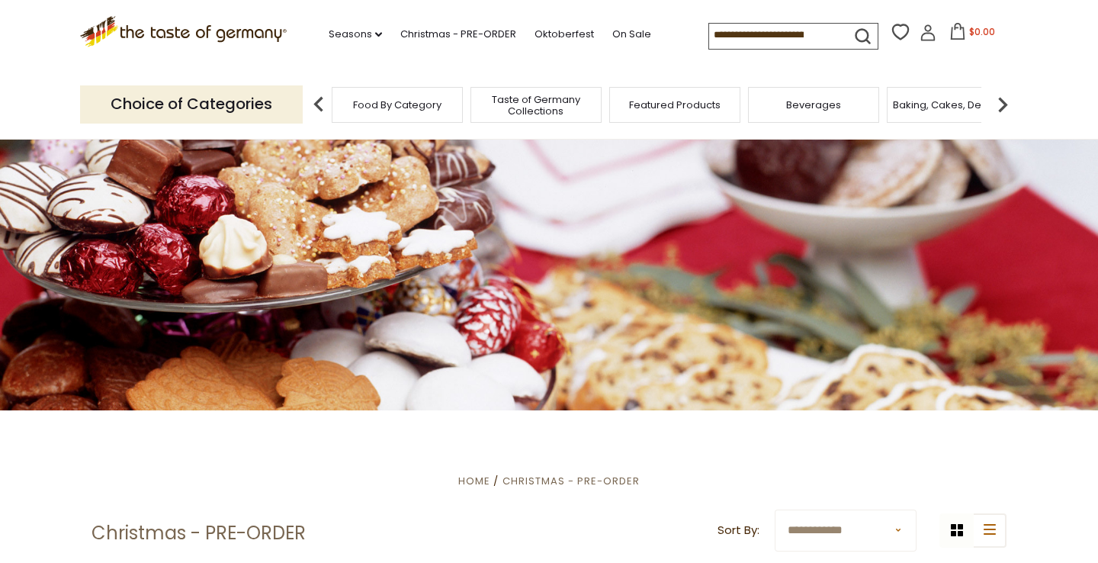 The width and height of the screenshot is (1098, 563). Describe the element at coordinates (971, 34) in the screenshot. I see `button: $0.00` at that location.